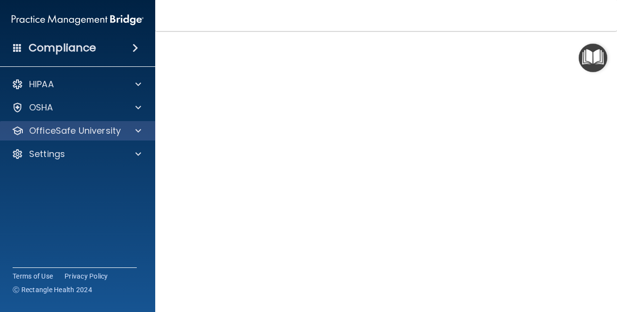 This screenshot has width=617, height=312. Describe the element at coordinates (78, 20) in the screenshot. I see `img: PMB logo` at that location.